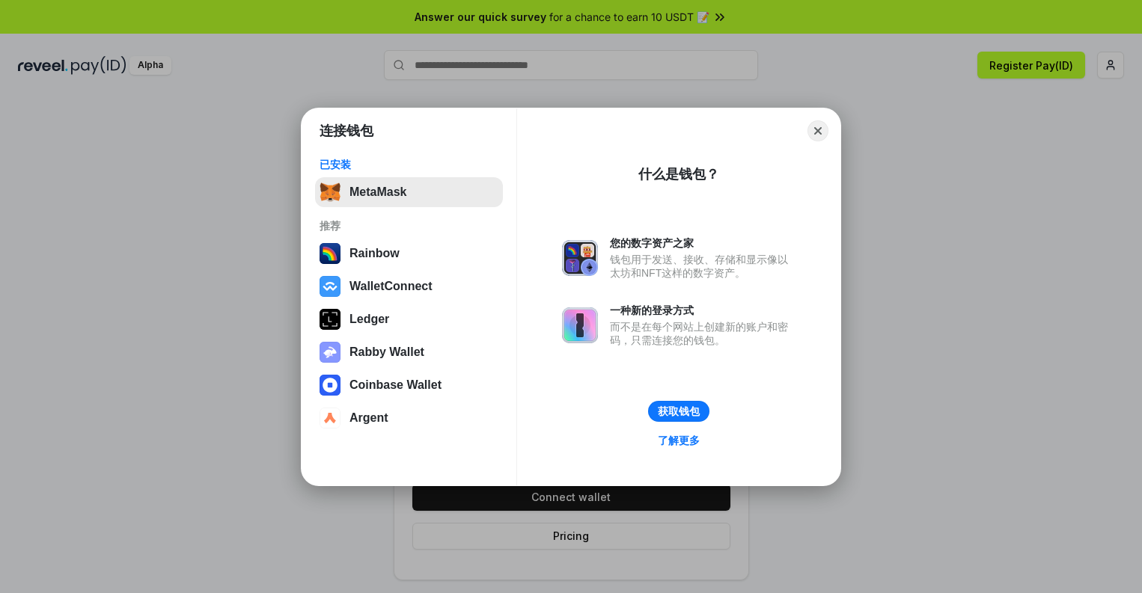 Image resolution: width=1142 pixels, height=593 pixels. I want to click on button: WalletConnect, so click(408, 287).